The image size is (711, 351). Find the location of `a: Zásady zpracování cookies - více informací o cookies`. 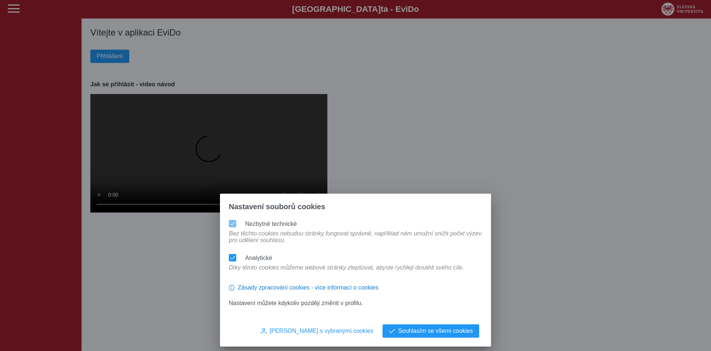

a: Zásady zpracování cookies - více informací o cookies is located at coordinates (304, 290).